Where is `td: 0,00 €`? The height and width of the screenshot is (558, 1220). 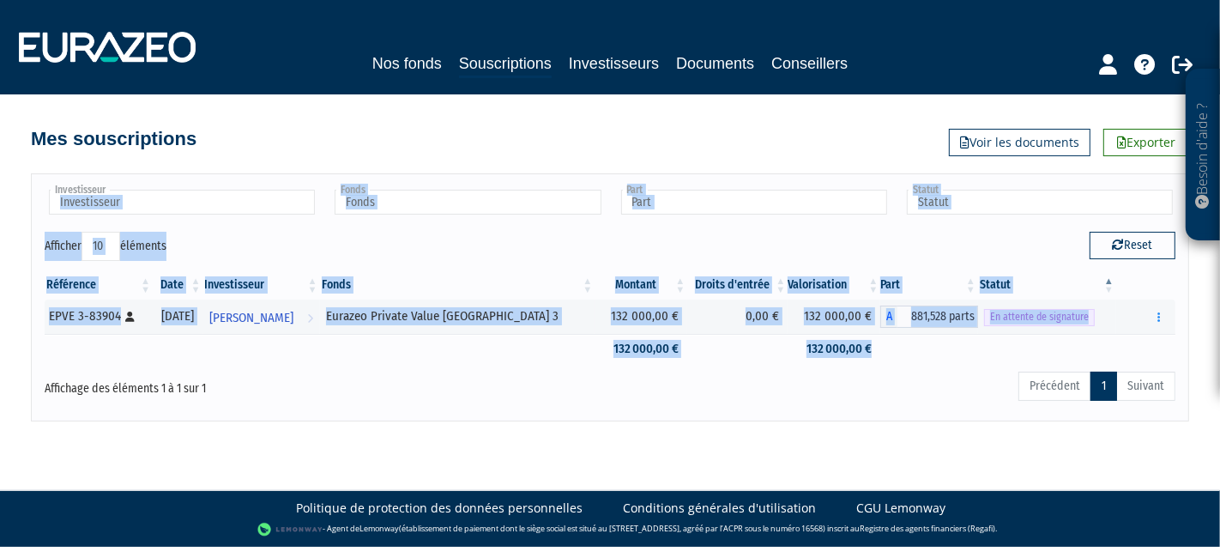
td: 0,00 € is located at coordinates (737, 317).